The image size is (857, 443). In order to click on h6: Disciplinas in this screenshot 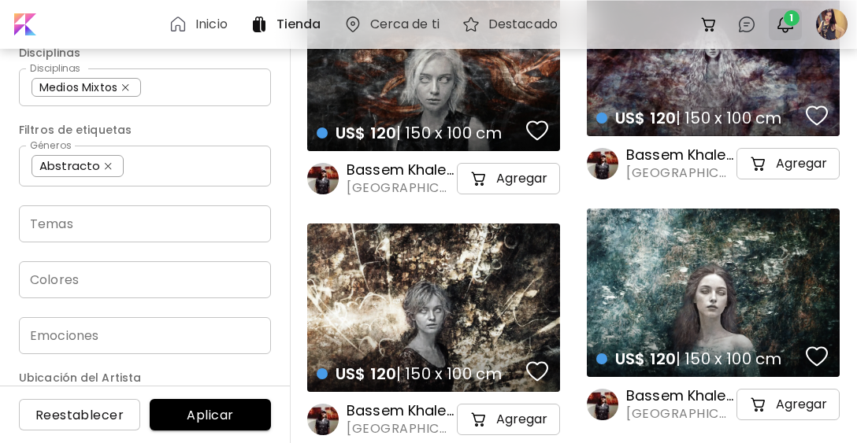, I will do `click(145, 53)`.